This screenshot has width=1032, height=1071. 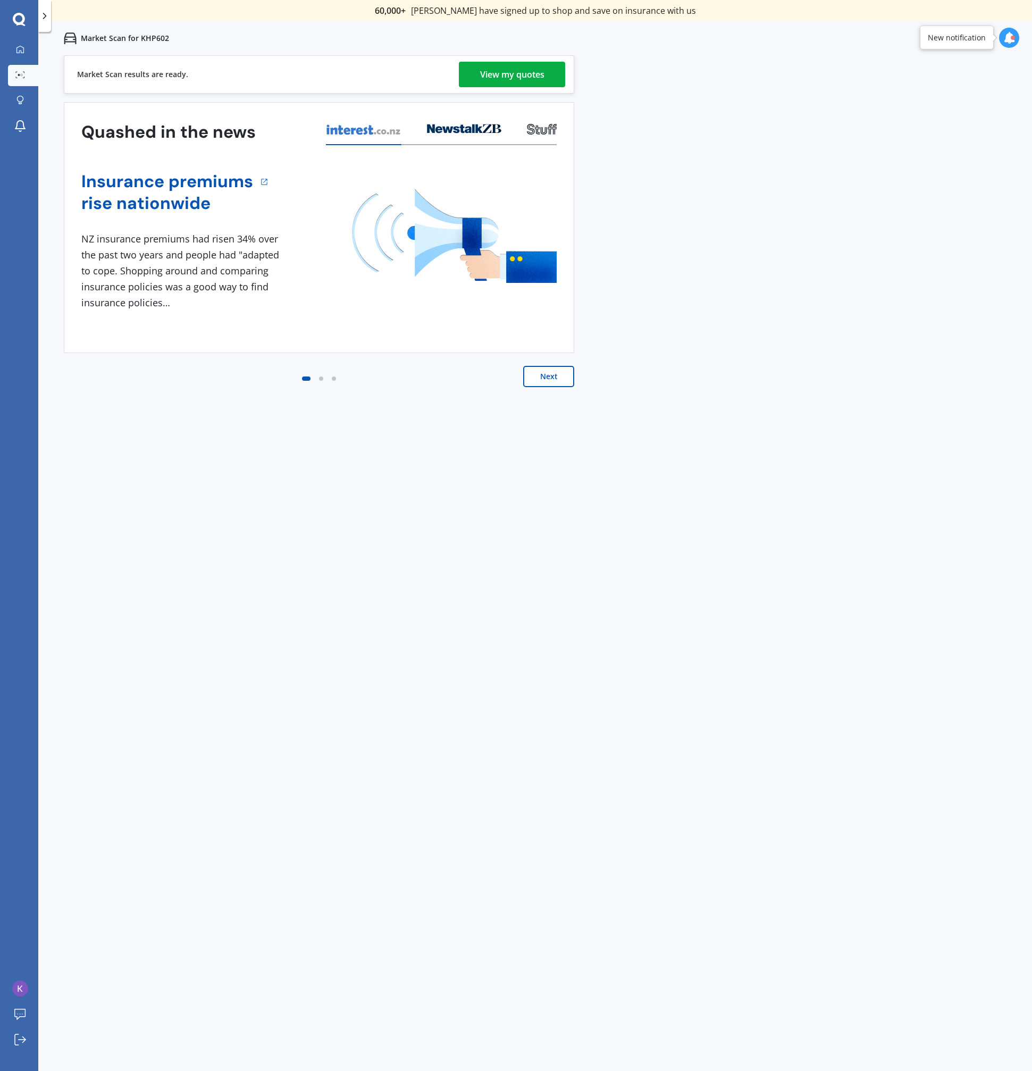 I want to click on h3: Quashed in the news, so click(x=169, y=132).